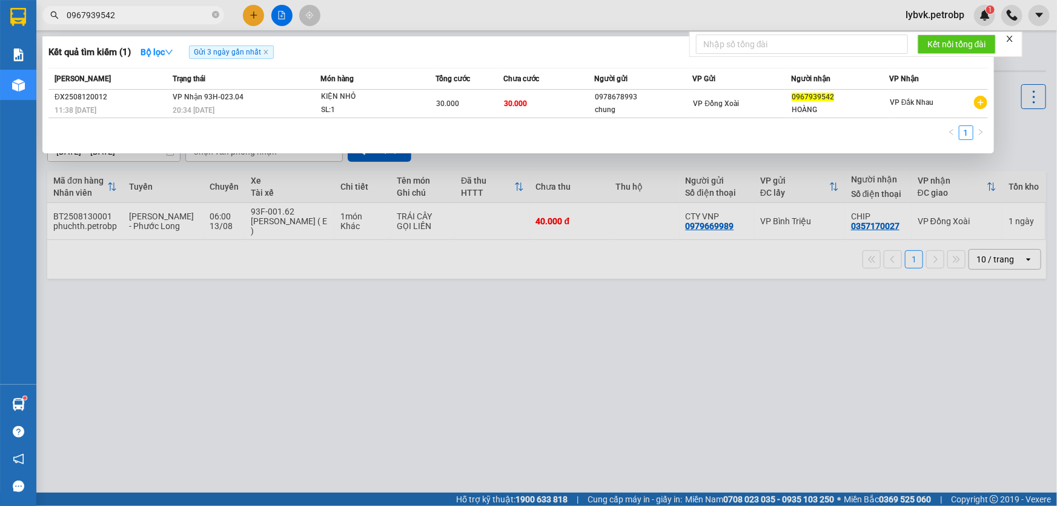  Describe the element at coordinates (138, 15) in the screenshot. I see `input: Tìm tên, số ĐT hoặc mã đơn` at that location.